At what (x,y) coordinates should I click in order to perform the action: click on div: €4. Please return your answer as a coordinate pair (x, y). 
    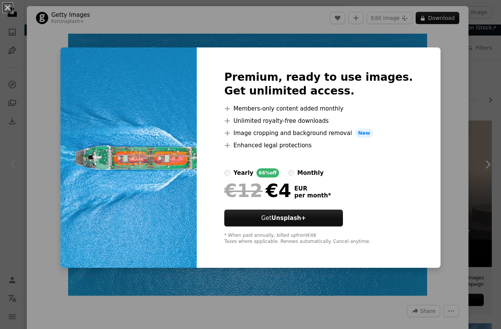
    Looking at the image, I should click on (258, 191).